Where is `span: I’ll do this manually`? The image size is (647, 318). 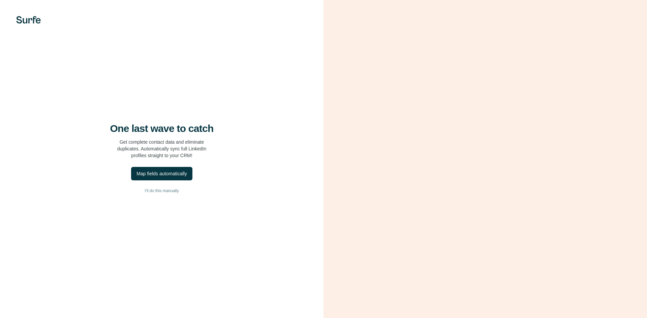
span: I’ll do this manually is located at coordinates (161, 191).